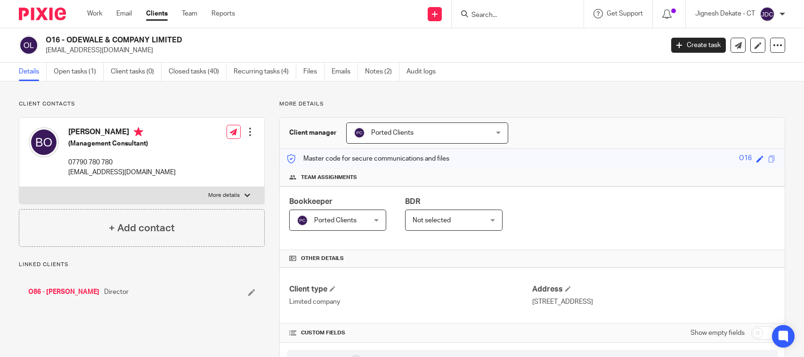 The height and width of the screenshot is (357, 804). I want to click on label: Show empty fields, so click(718, 333).